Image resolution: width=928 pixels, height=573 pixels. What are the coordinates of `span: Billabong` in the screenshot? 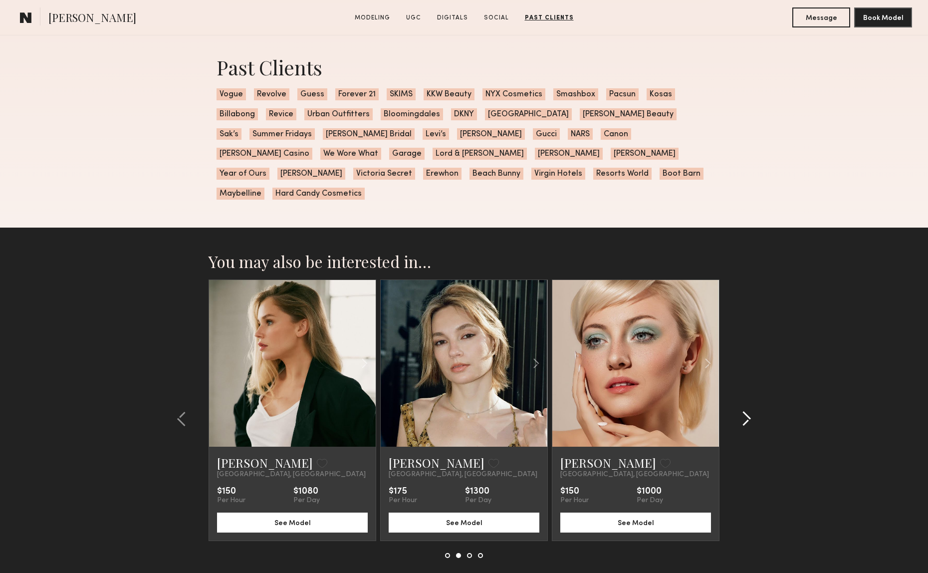 It's located at (237, 114).